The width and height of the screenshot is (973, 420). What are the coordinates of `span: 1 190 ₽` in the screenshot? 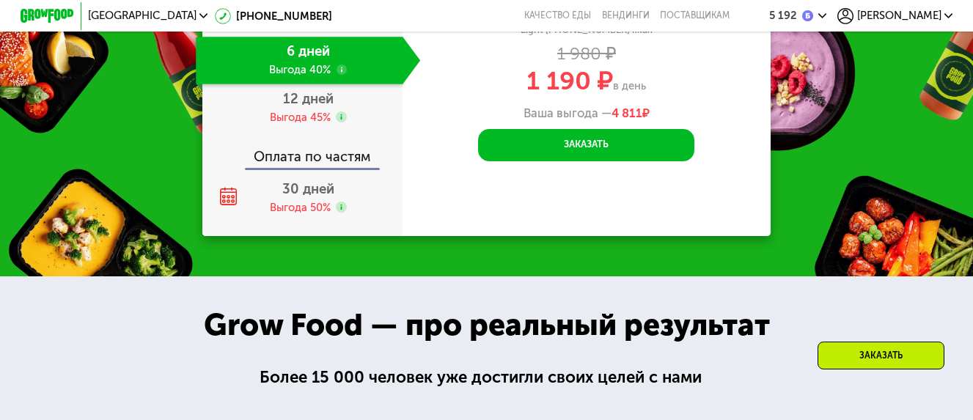 It's located at (570, 81).